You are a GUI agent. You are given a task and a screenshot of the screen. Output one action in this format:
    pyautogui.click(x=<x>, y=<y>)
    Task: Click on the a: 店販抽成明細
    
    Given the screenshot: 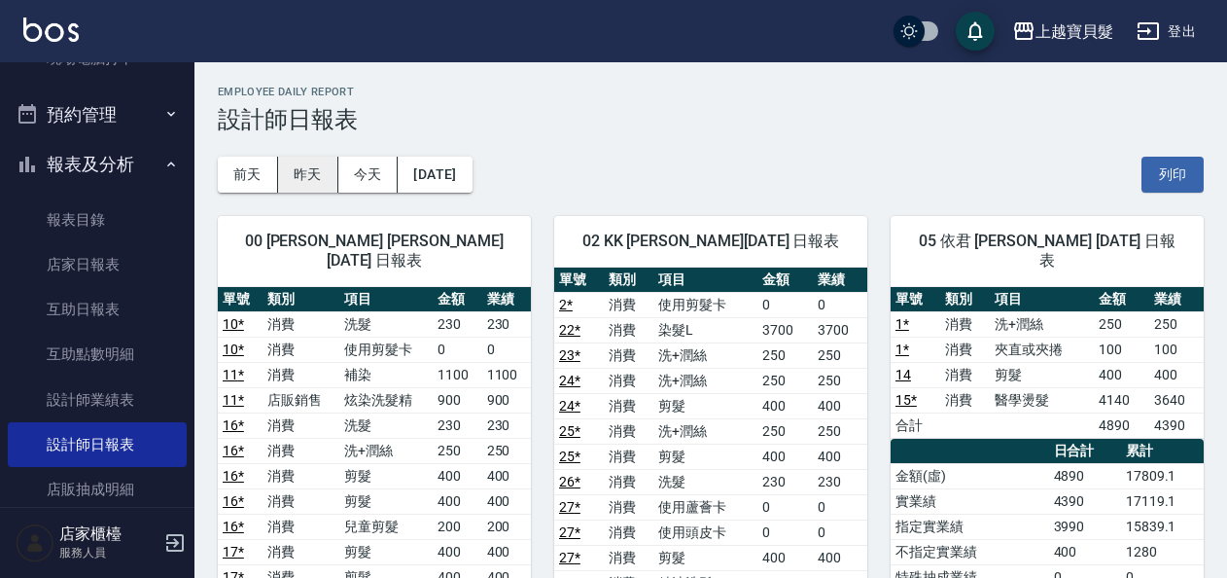 What is the action you would take?
    pyautogui.click(x=97, y=489)
    